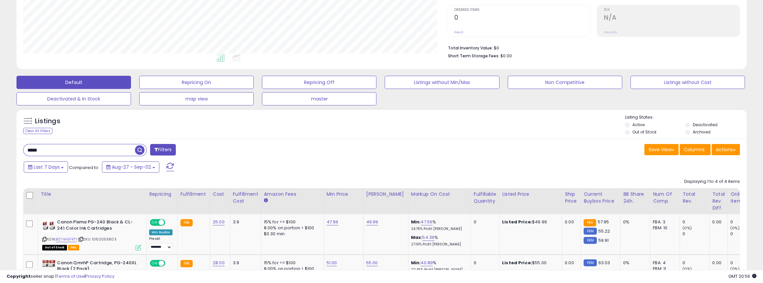  Describe the element at coordinates (74, 82) in the screenshot. I see `button: Default` at that location.